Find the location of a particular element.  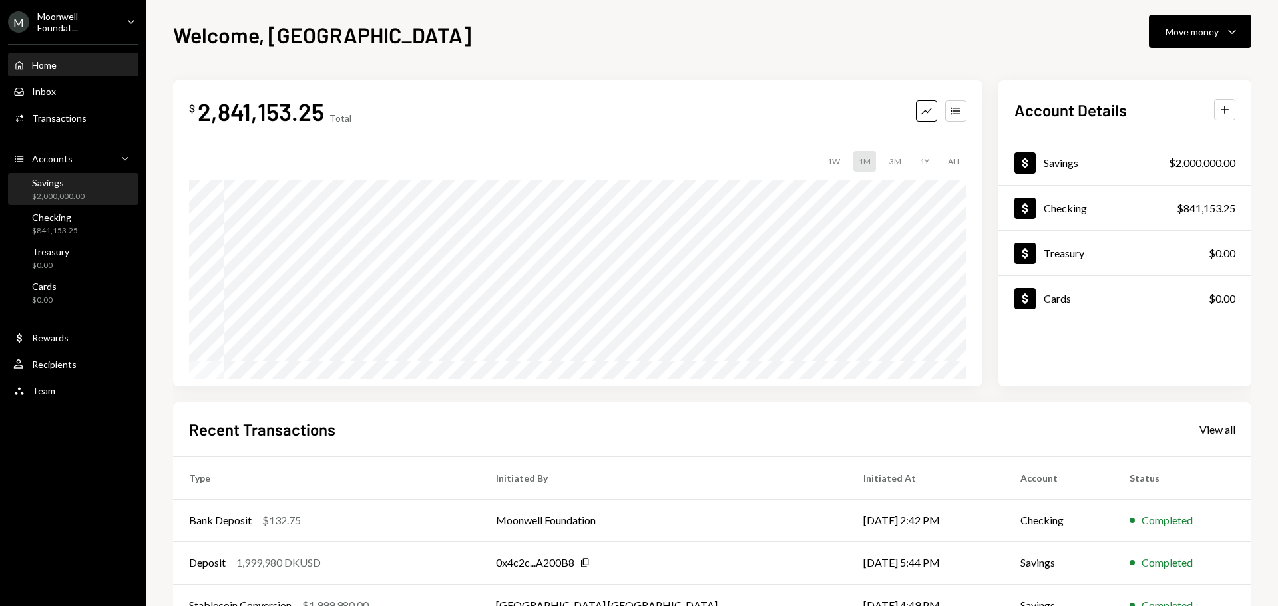

td: Checking is located at coordinates (1059, 521).